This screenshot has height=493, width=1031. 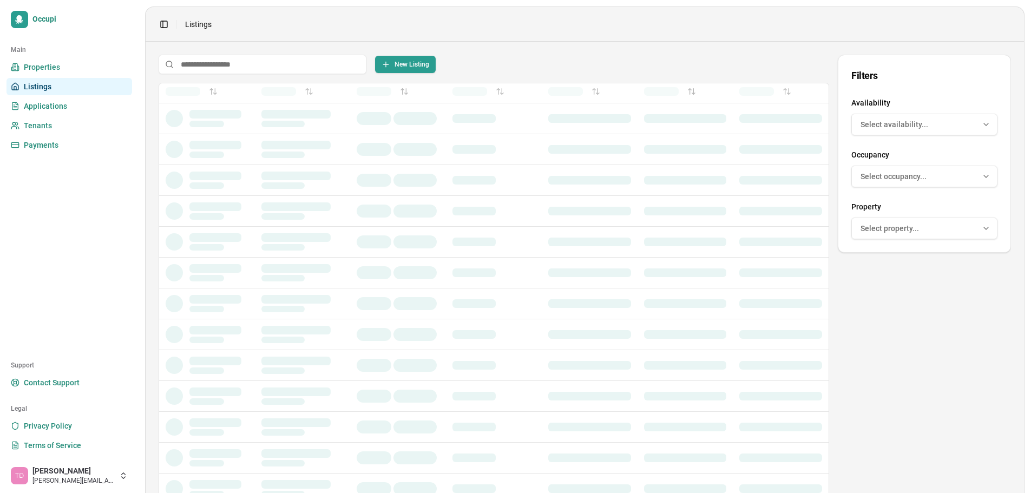 What do you see at coordinates (53, 446) in the screenshot?
I see `span: Terms of Service` at bounding box center [53, 446].